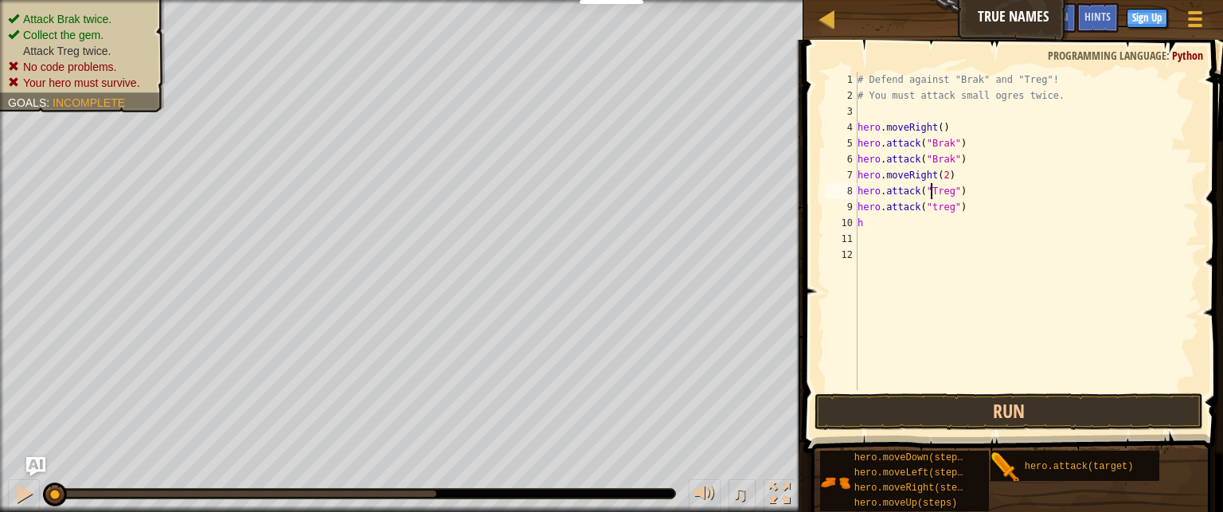 The width and height of the screenshot is (1223, 512). I want to click on span: hero.moveRight(steps), so click(914, 488).